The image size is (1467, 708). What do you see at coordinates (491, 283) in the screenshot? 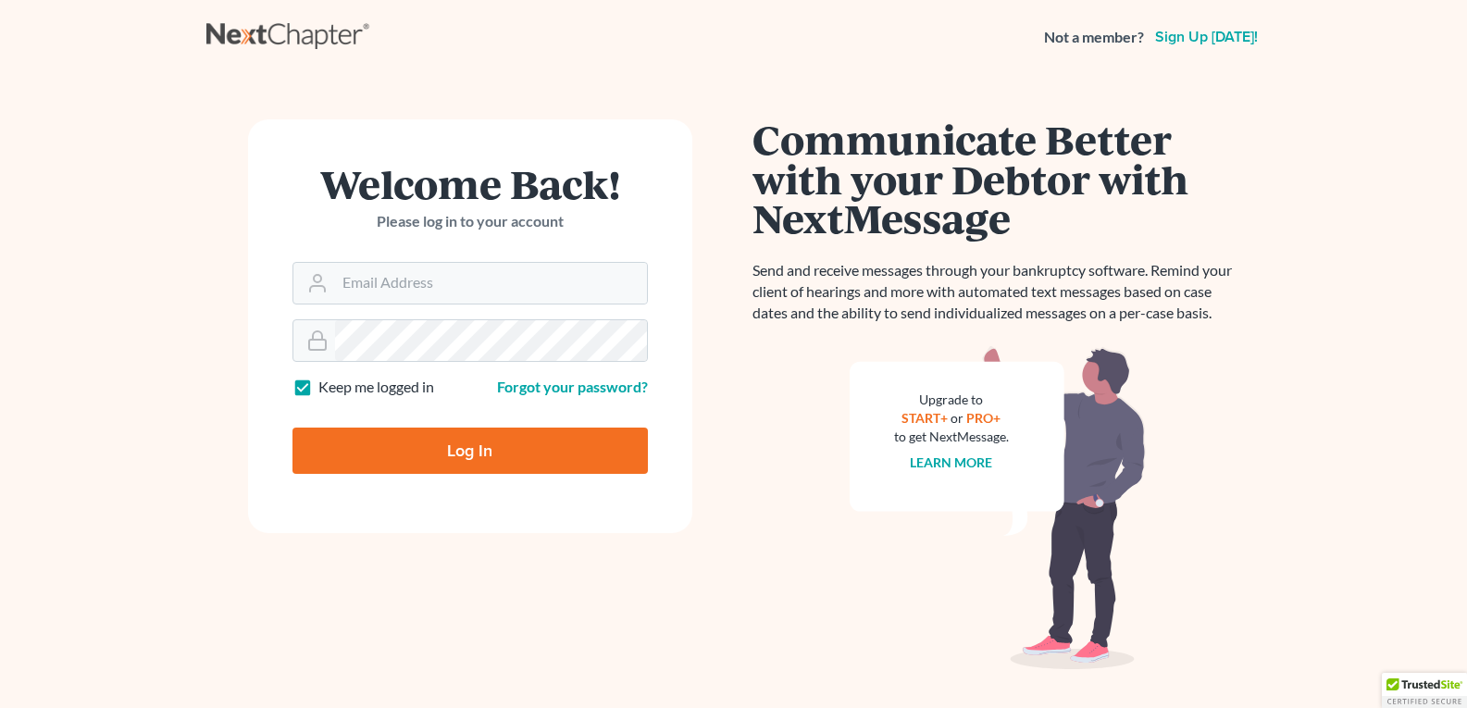
I see `input: Email Address` at bounding box center [491, 283].